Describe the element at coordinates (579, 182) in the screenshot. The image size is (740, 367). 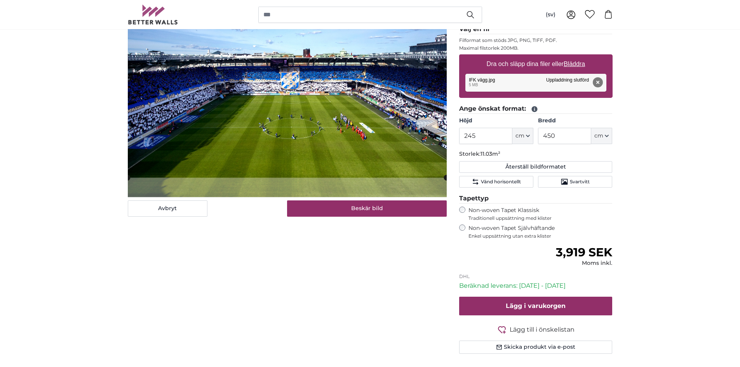
I see `span: Svartvitt` at that location.